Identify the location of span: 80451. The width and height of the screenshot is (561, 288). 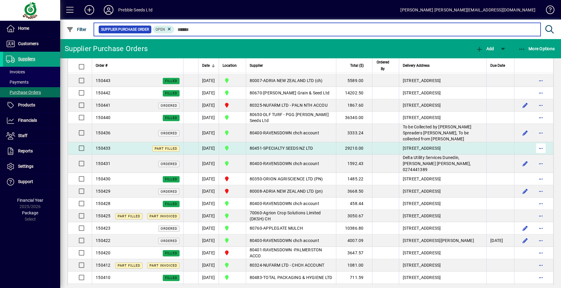
(256, 148).